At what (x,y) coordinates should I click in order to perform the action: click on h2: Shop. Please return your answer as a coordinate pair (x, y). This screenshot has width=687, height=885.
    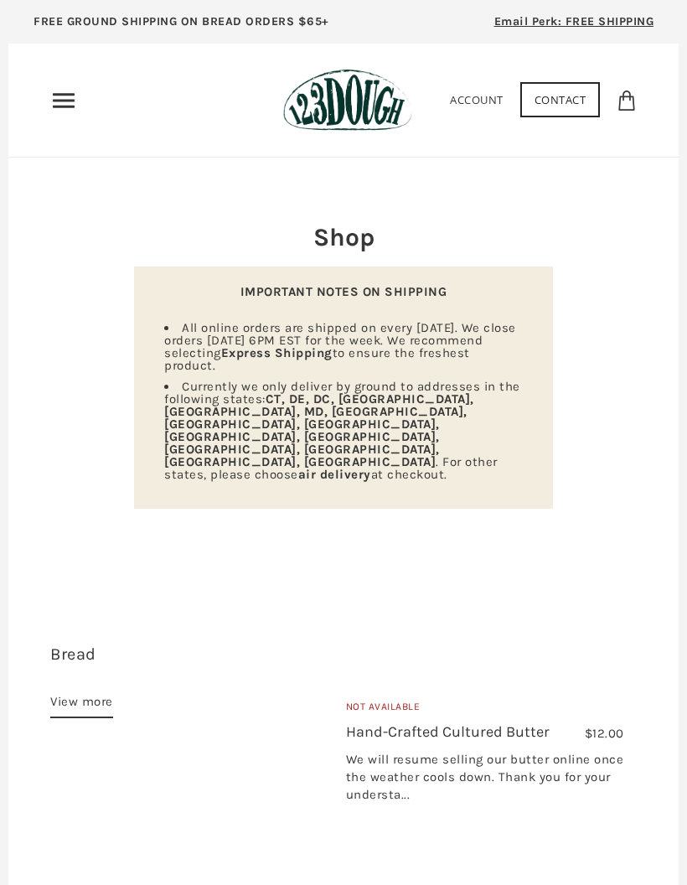
    Looking at the image, I should click on (344, 237).